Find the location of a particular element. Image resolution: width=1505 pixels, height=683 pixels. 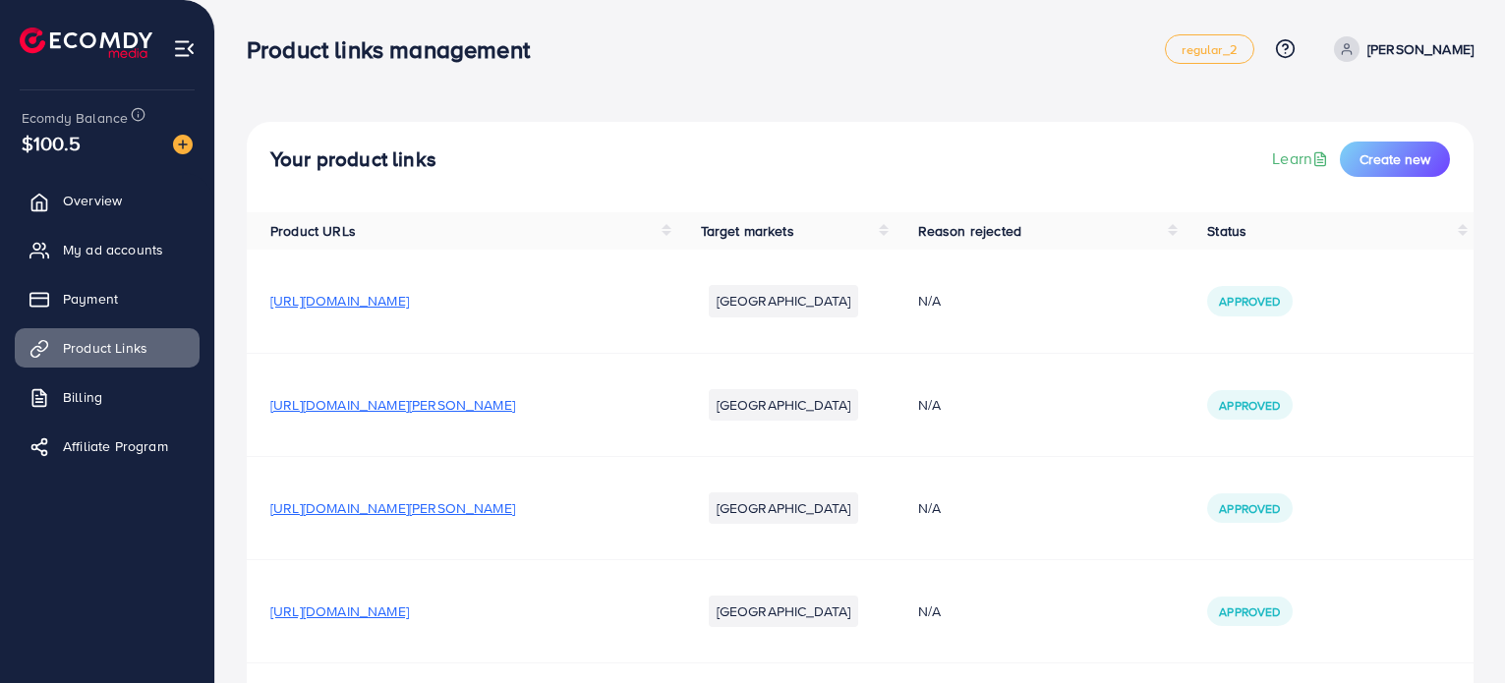

a: Affiliate Program is located at coordinates (107, 446).